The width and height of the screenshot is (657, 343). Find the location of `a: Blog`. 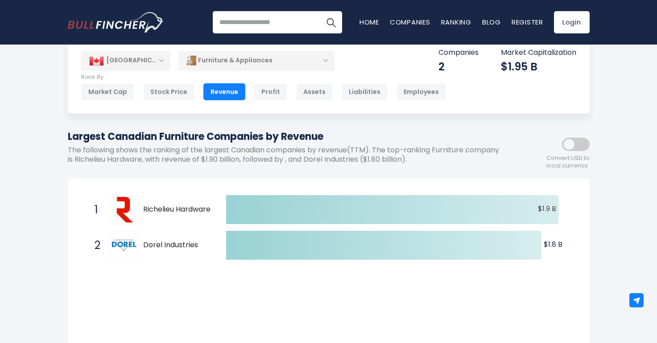

a: Blog is located at coordinates (491, 22).